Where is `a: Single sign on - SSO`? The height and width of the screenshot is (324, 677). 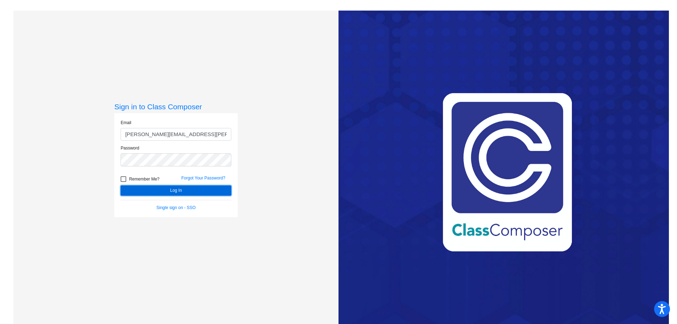
a: Single sign on - SSO is located at coordinates (176, 208).